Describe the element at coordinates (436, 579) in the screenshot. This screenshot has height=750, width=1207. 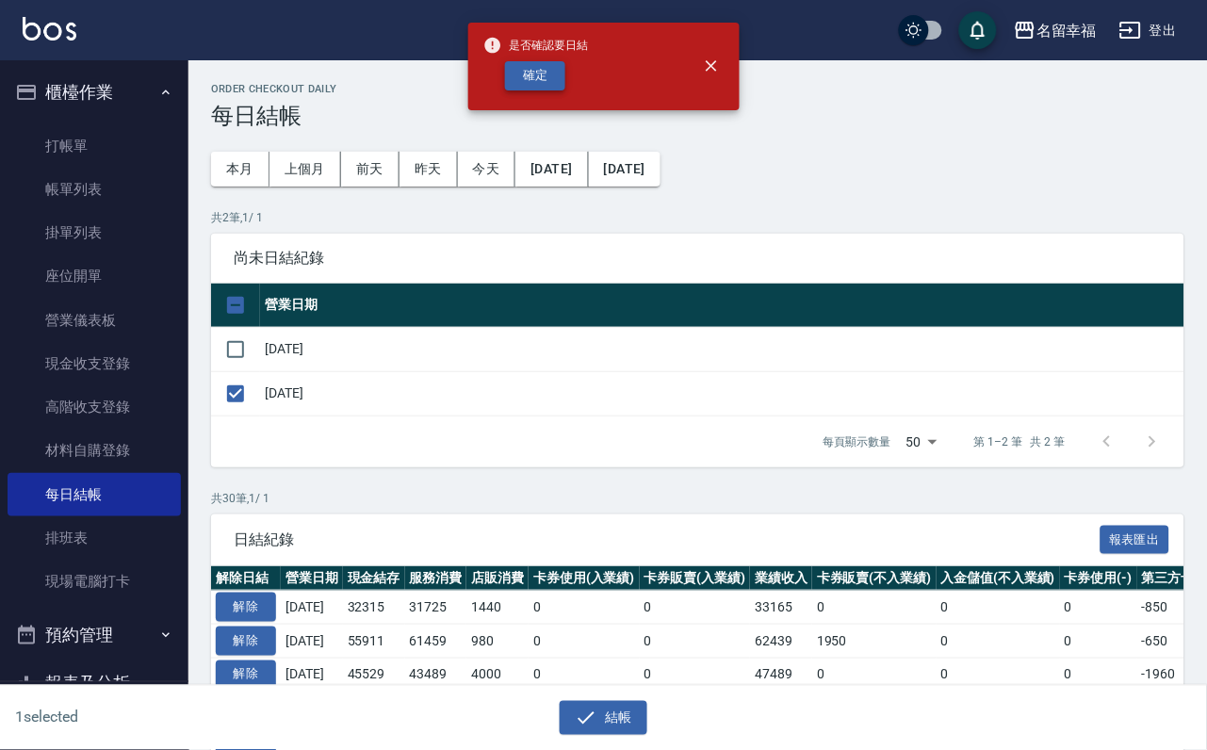
I see `th: 服務消費` at that location.